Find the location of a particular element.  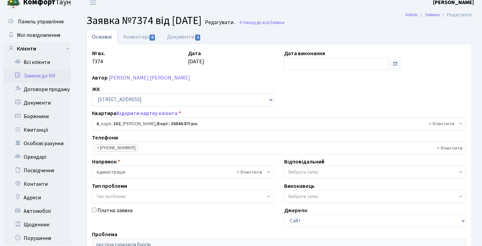

a: Посвідчення is located at coordinates (37, 170).